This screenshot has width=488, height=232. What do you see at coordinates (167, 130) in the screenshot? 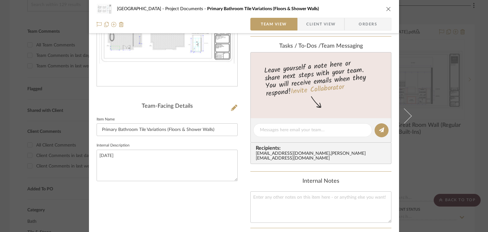
I see `input: Enter Item Name` at bounding box center [167, 130].